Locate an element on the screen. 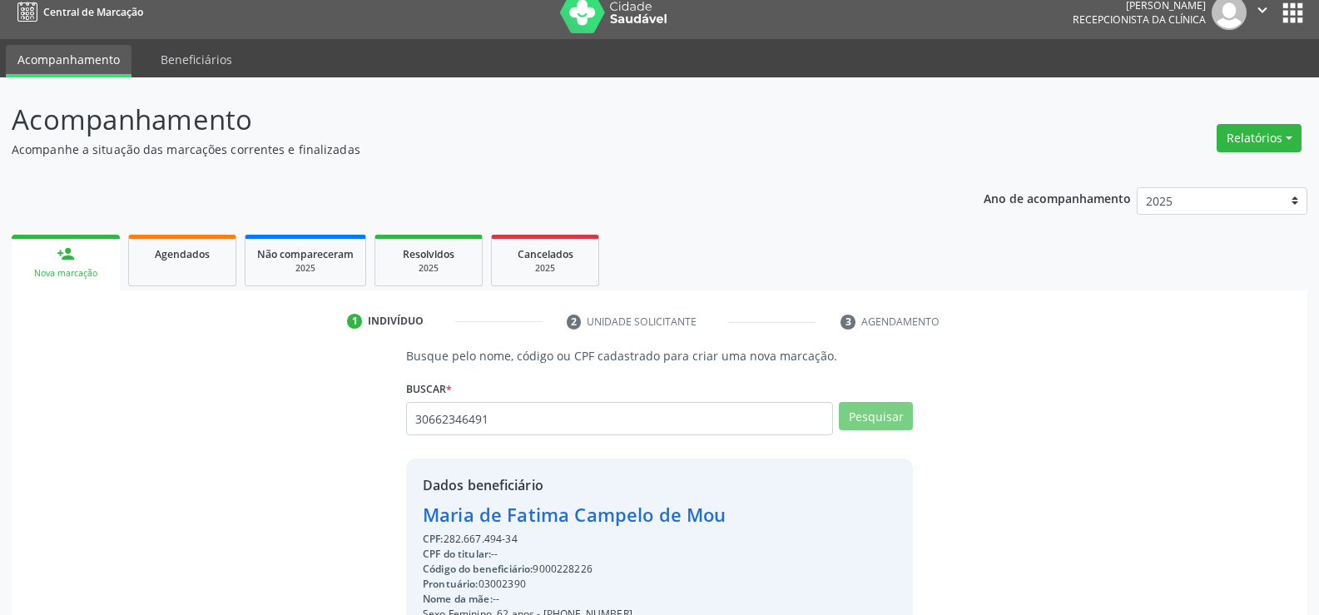 This screenshot has height=615, width=1319. input: Busque por nome, código ou CPF is located at coordinates (619, 419).